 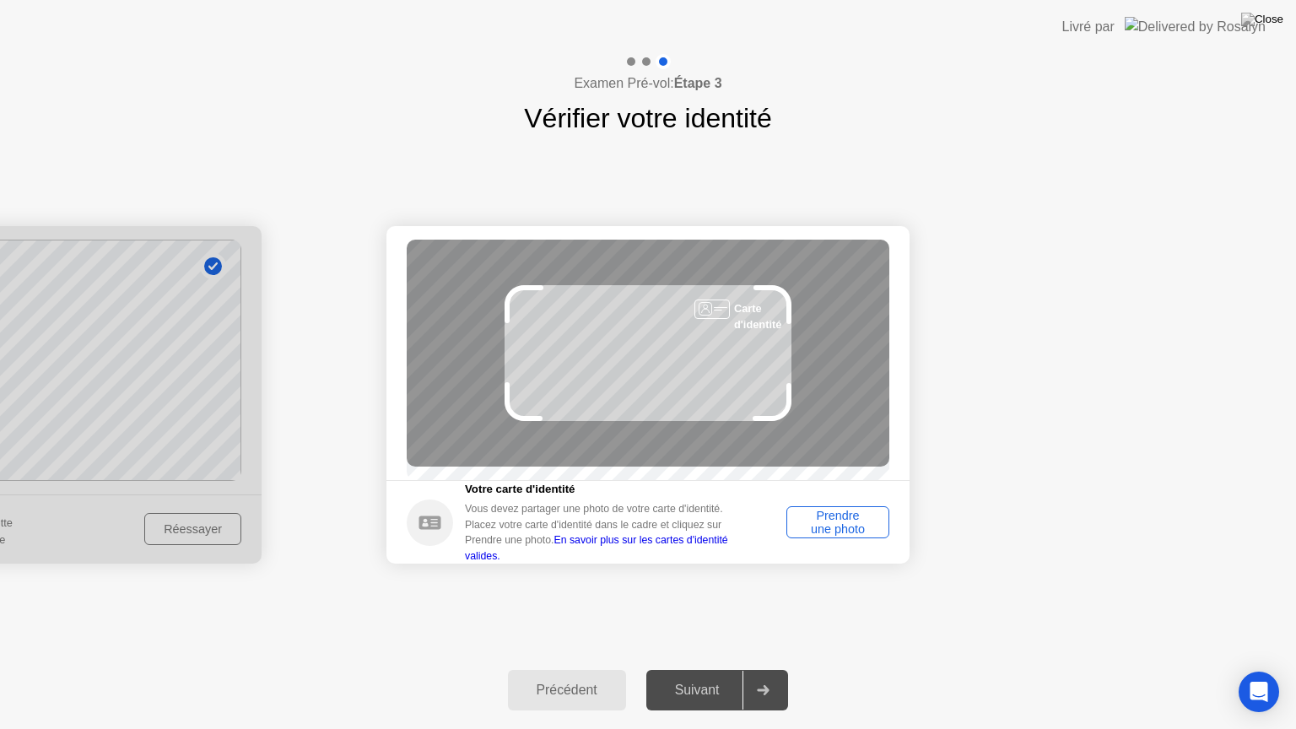 What do you see at coordinates (1262, 19) in the screenshot?
I see `img: Close` at bounding box center [1262, 19].